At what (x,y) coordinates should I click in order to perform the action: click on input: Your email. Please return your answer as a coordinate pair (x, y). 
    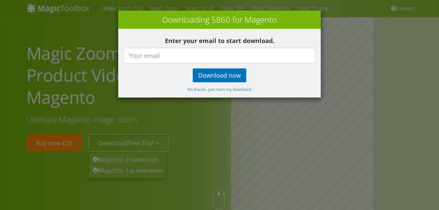
    Looking at the image, I should click on (219, 55).